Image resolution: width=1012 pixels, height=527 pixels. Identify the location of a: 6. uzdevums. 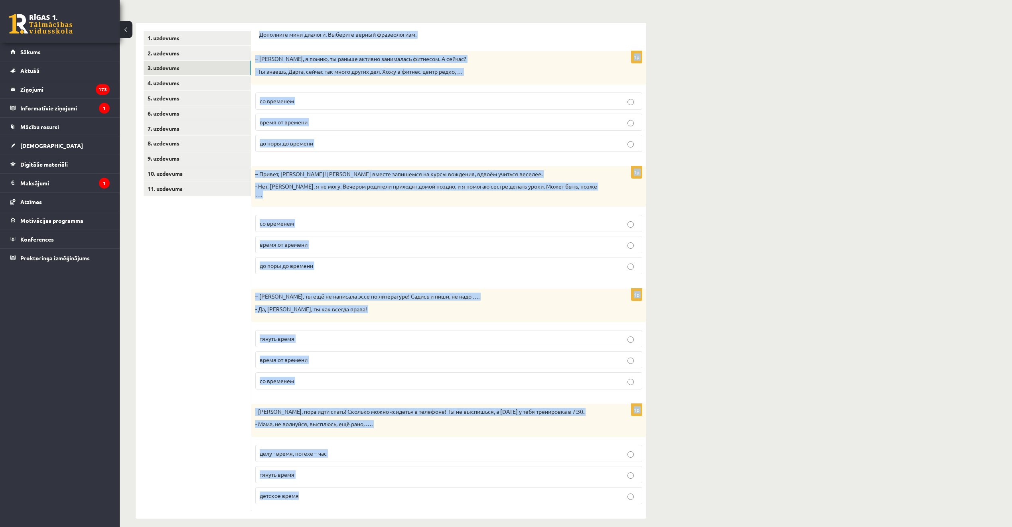
(197, 113).